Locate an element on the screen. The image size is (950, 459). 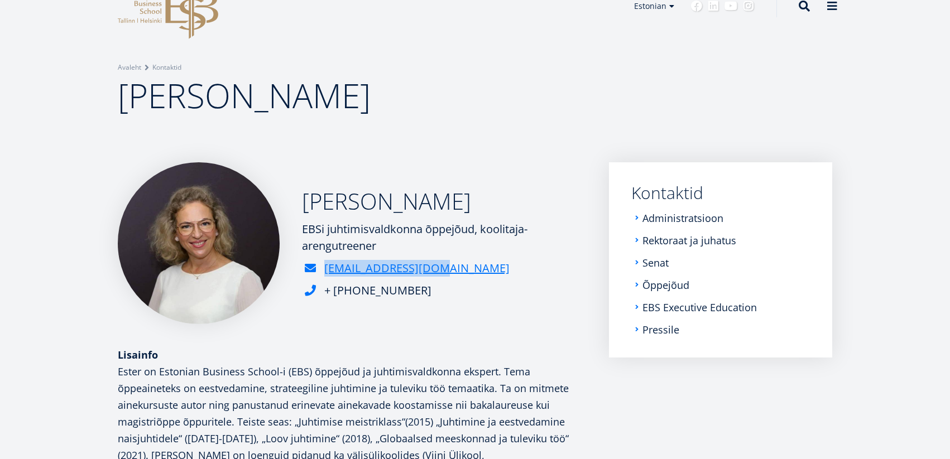
div: EBSi juhtimisvaldkonna õppejõud, koolitaja-arengutreener is located at coordinates (444, 238).